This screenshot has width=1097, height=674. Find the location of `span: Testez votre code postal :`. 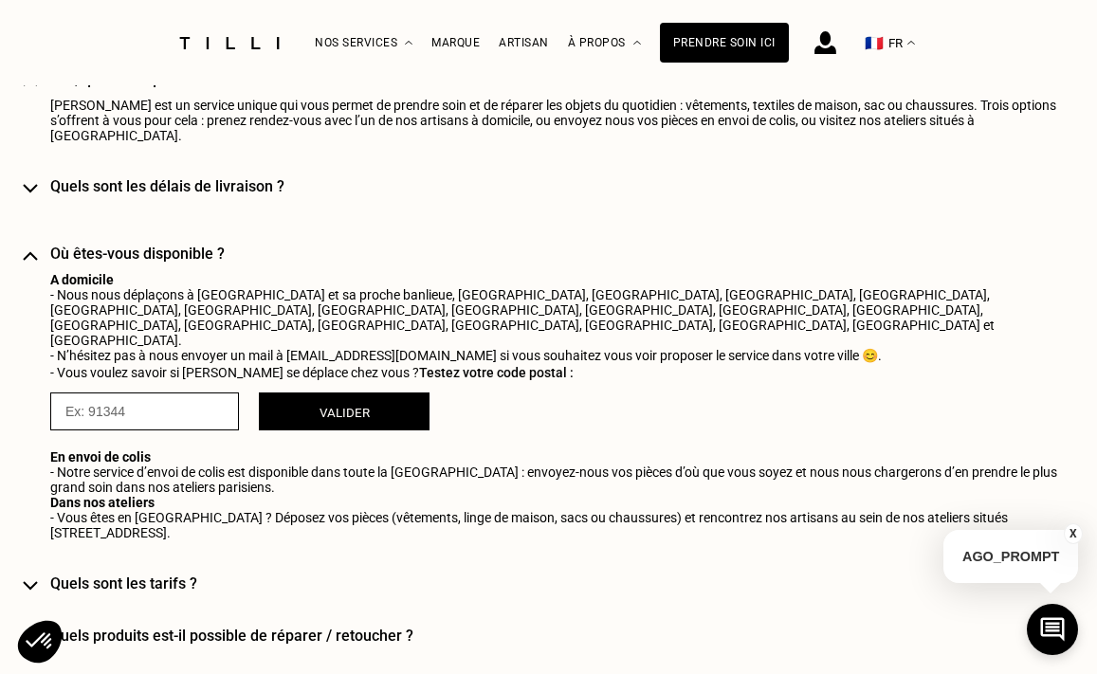

span: Testez votre code postal : is located at coordinates (496, 373).